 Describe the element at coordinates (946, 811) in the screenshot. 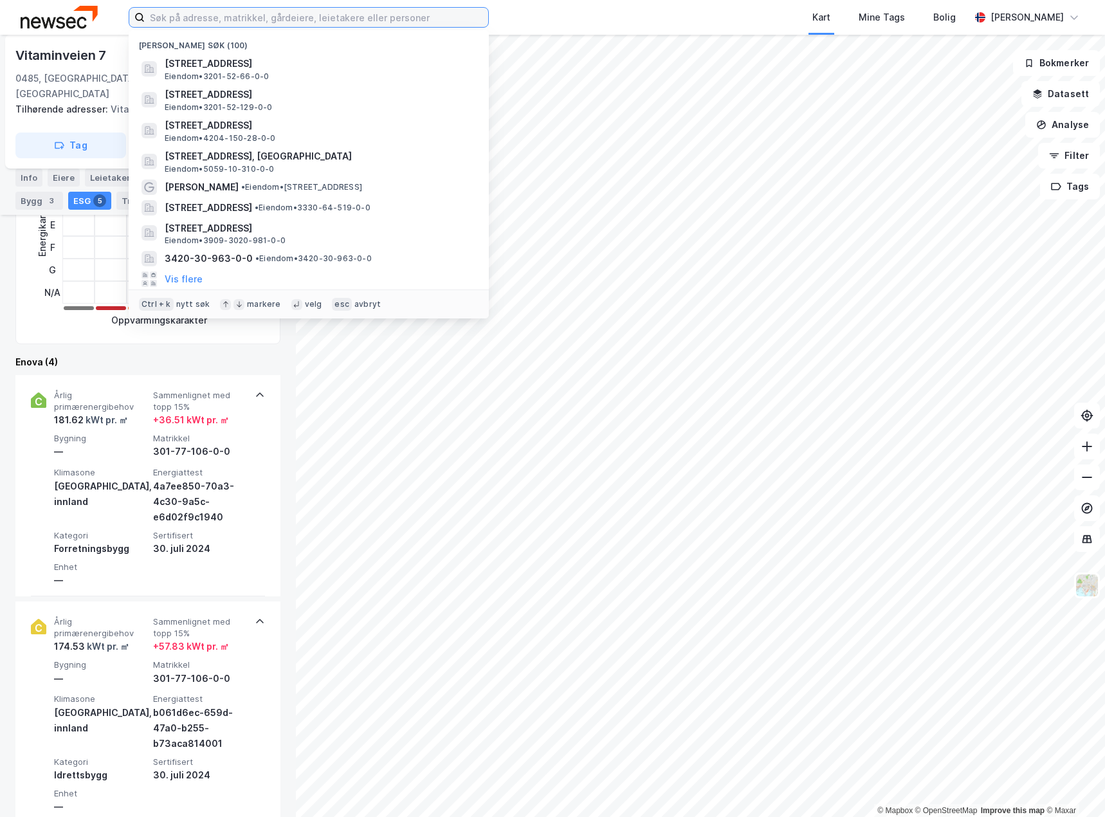

I see `a: OpenStreetMap` at that location.